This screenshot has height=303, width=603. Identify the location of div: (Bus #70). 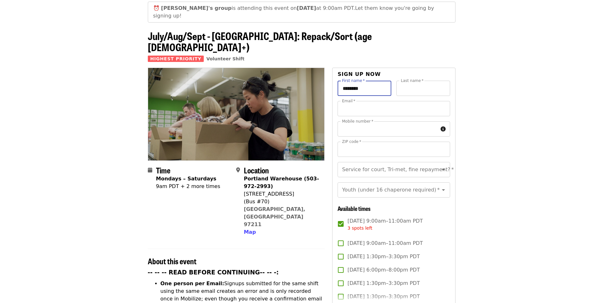
(281, 202).